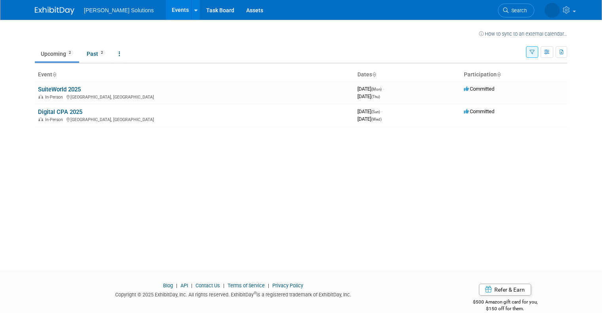  What do you see at coordinates (376, 97) in the screenshot?
I see `span: (Thu)` at bounding box center [376, 97].